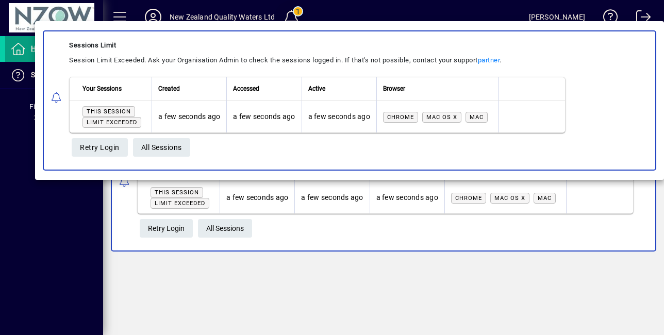  What do you see at coordinates (100, 147) in the screenshot?
I see `span: Retry Login` at bounding box center [100, 147].